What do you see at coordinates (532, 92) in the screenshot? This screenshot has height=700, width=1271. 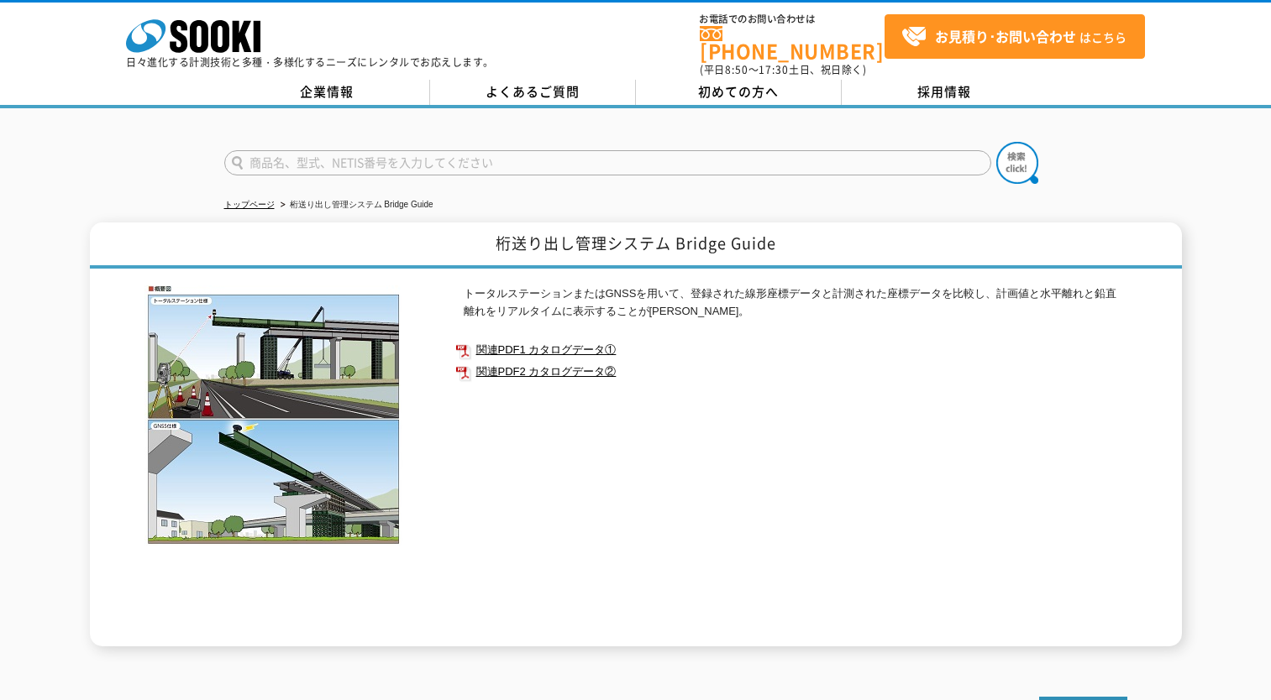 I see `a: よくあるご質問` at bounding box center [532, 92].